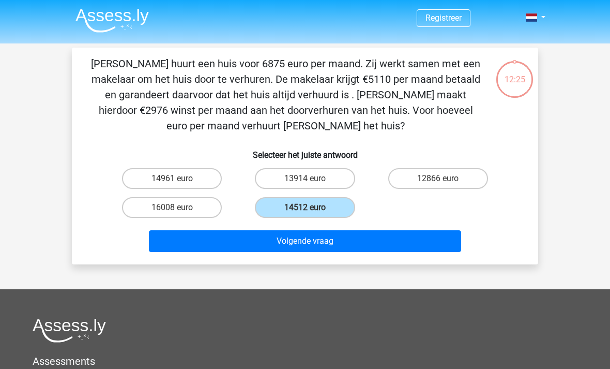 The image size is (610, 369). What do you see at coordinates (304, 178) in the screenshot?
I see `label: 13914 euro` at bounding box center [304, 178].